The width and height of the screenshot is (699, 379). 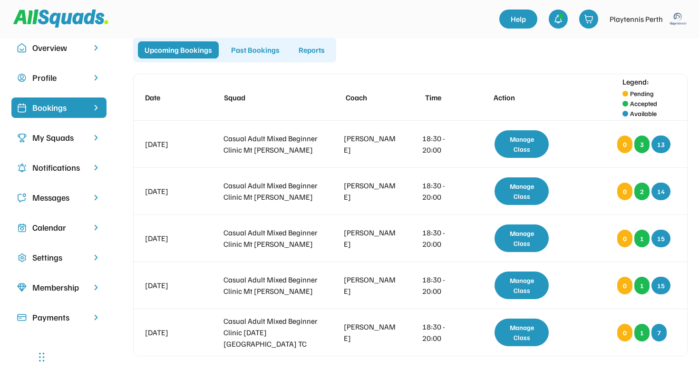 I want to click on div: 7, so click(x=659, y=333).